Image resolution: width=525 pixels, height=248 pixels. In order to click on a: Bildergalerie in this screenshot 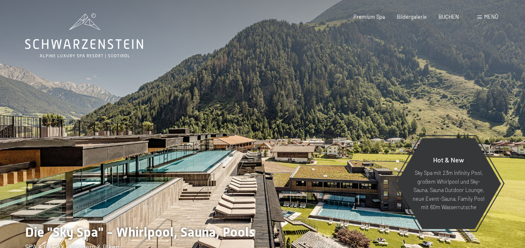, I will do `click(412, 17)`.